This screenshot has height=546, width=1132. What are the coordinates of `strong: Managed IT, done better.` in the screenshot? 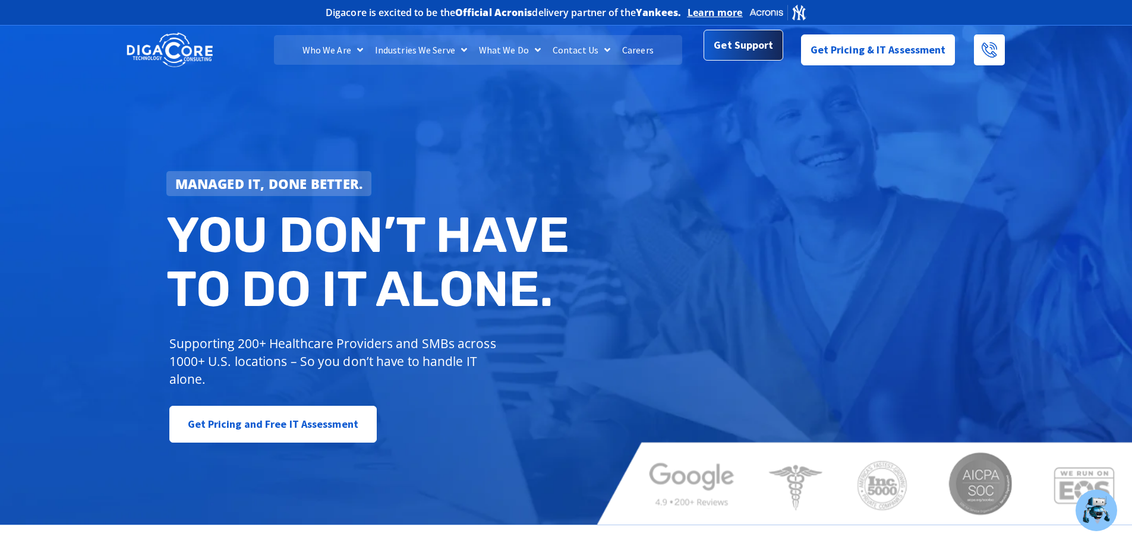 It's located at (269, 184).